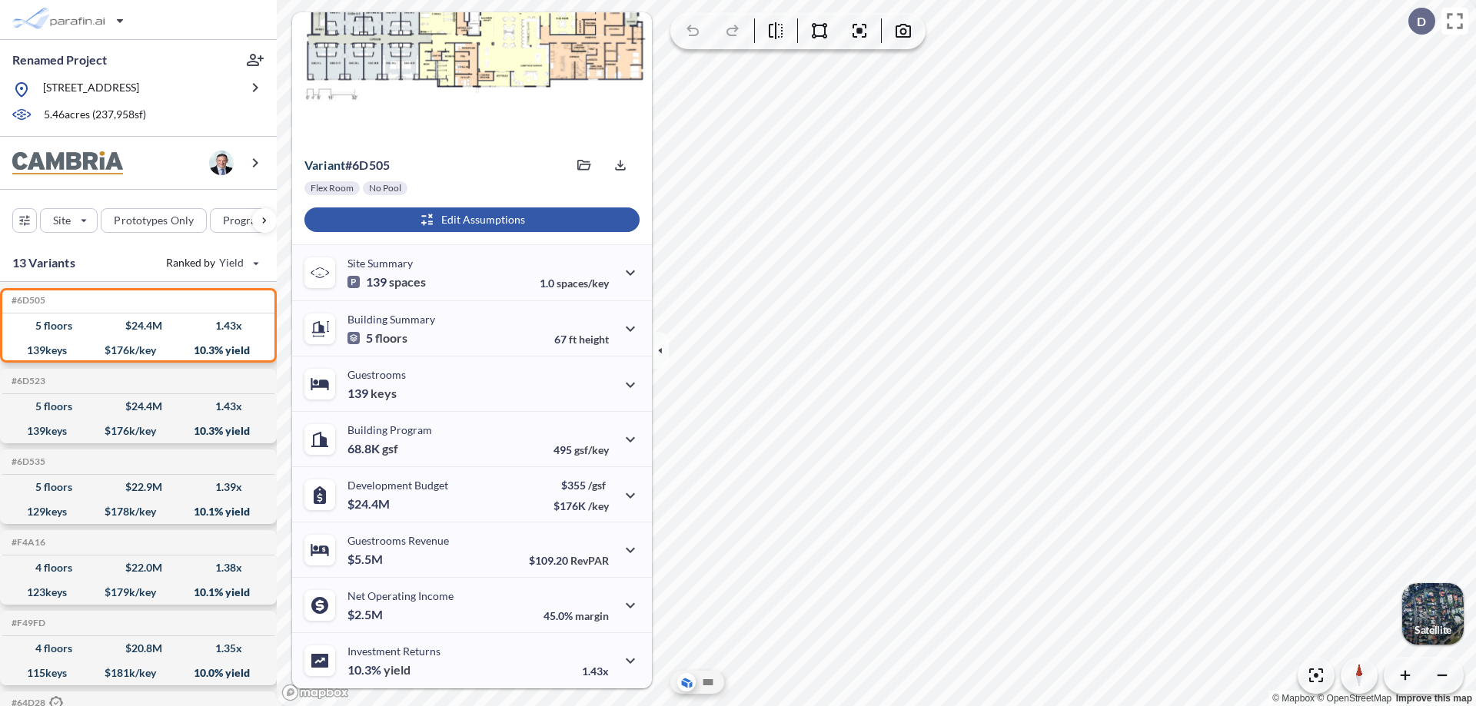 The image size is (1476, 706). I want to click on p: D, so click(1421, 22).